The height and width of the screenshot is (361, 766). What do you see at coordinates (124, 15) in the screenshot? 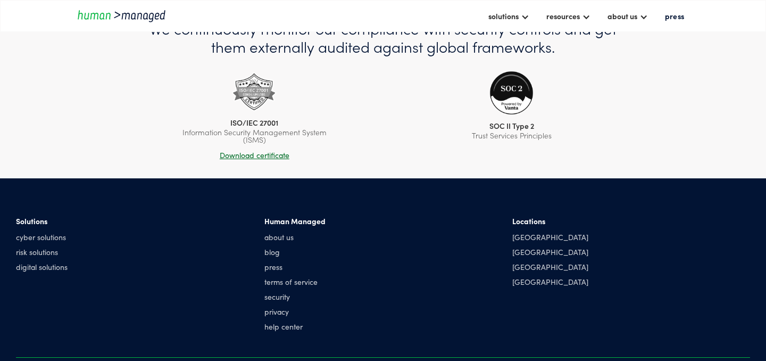
I see `a: home` at bounding box center [124, 15].